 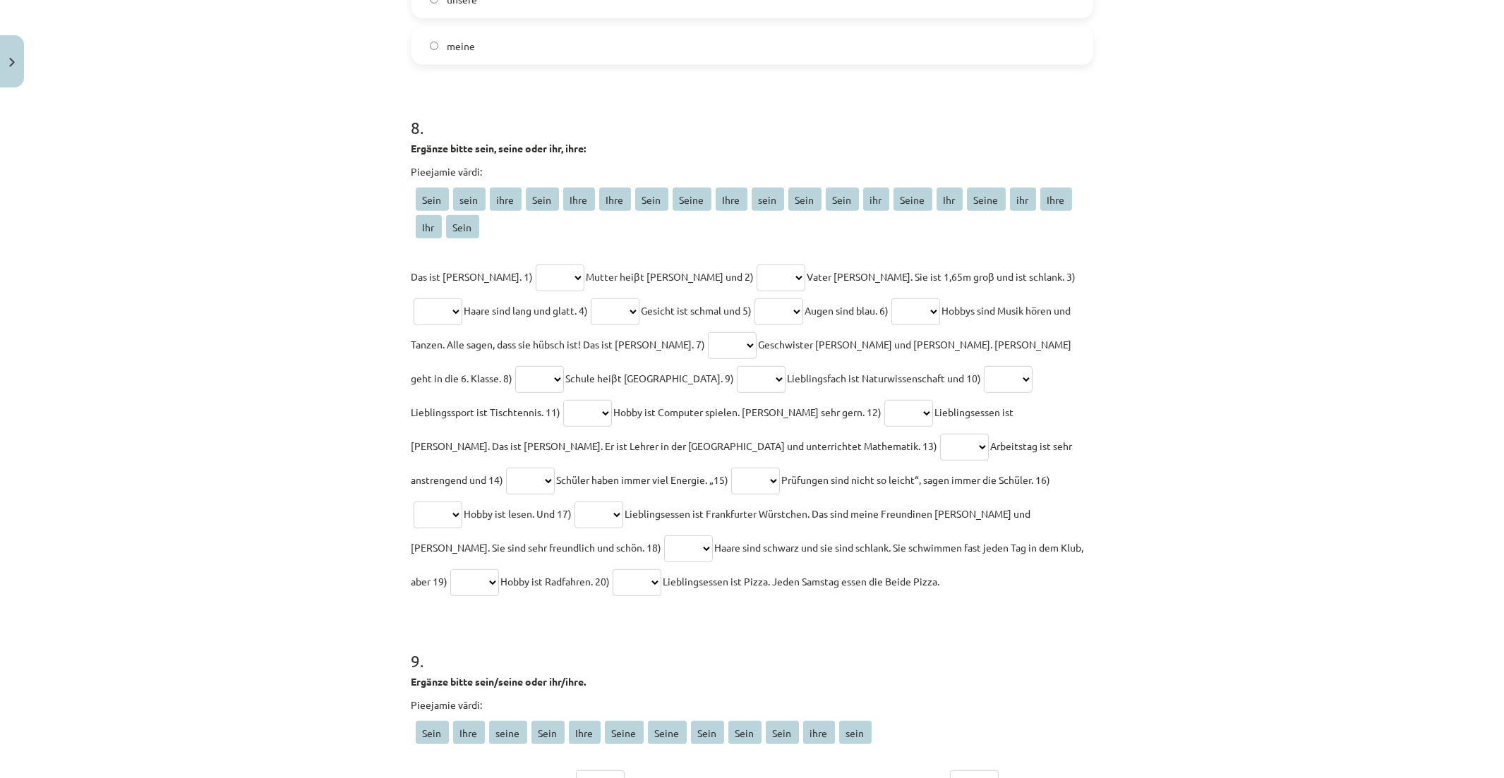 What do you see at coordinates (526, 311) in the screenshot?
I see `span: Haare sind lang und glatt. 4)` at bounding box center [526, 311].